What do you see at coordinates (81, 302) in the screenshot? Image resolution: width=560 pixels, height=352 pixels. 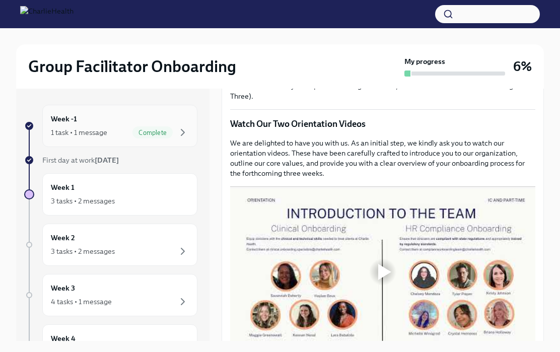 I see `div: 4 tasks • 1 message` at bounding box center [81, 302].